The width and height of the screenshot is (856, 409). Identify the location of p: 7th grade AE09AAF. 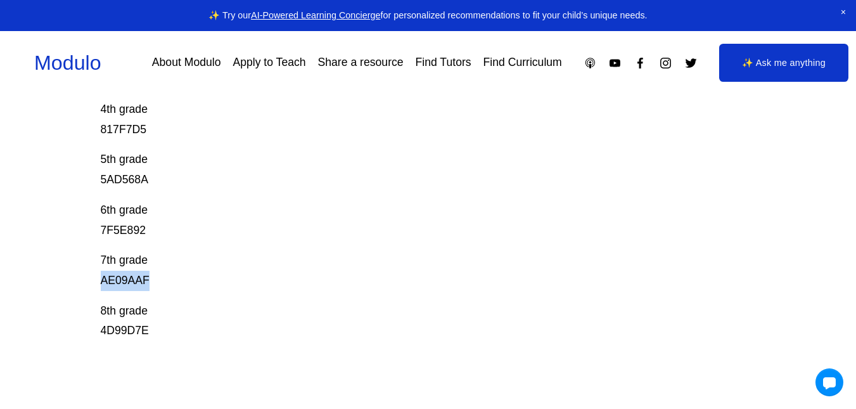
(395, 270).